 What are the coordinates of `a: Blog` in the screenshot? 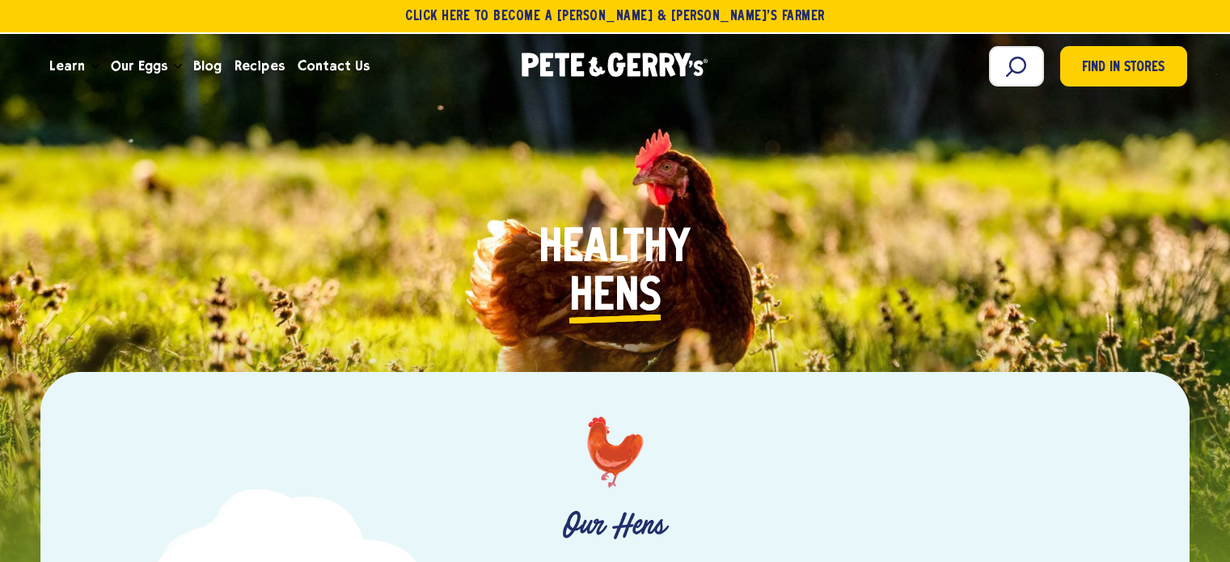 It's located at (207, 66).